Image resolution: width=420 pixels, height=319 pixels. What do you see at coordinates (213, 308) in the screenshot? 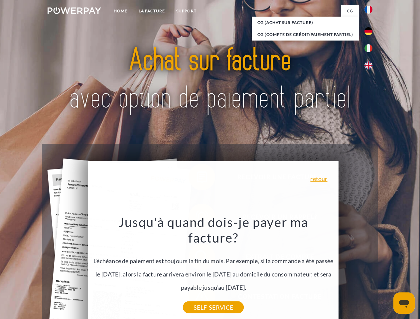
I see `a: SELF-SERVICE` at bounding box center [213, 308].